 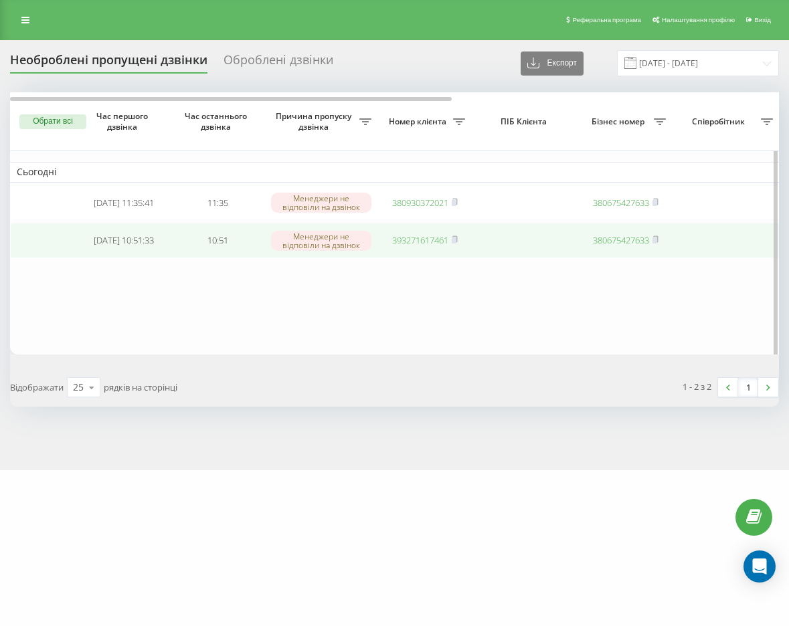 I want to click on a: 380930372021, so click(x=420, y=203).